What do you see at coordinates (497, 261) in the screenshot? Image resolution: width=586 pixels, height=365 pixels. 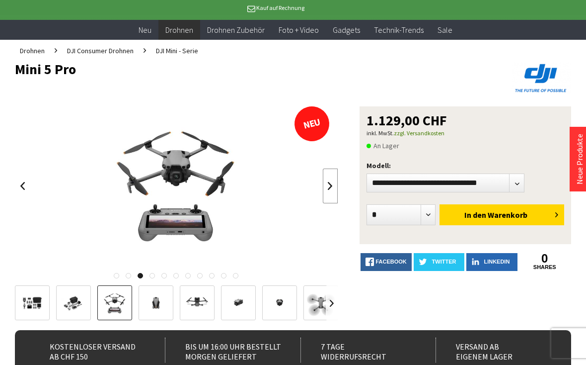 I see `span: LinkedIn` at bounding box center [497, 261].